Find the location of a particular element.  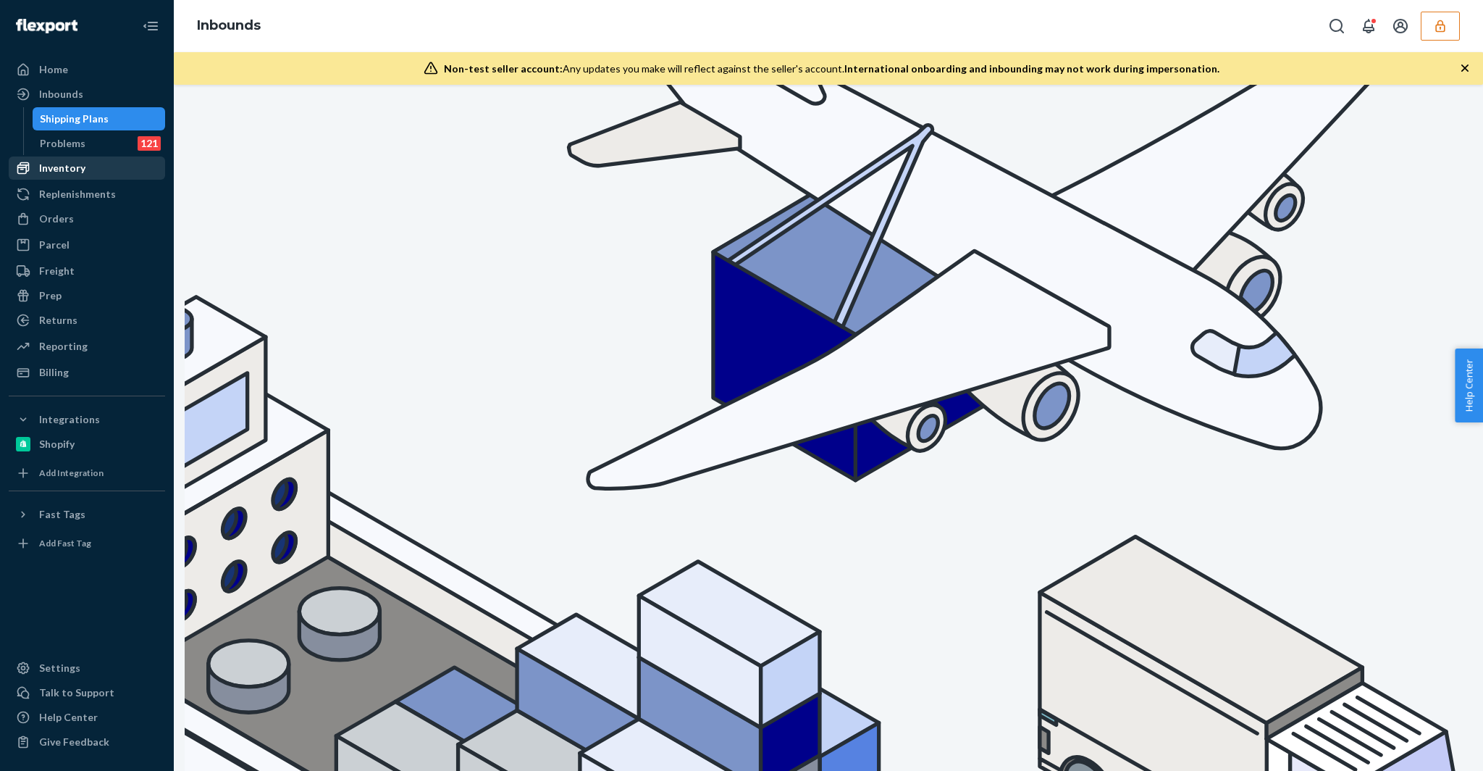

div: 121 is located at coordinates (149, 143).